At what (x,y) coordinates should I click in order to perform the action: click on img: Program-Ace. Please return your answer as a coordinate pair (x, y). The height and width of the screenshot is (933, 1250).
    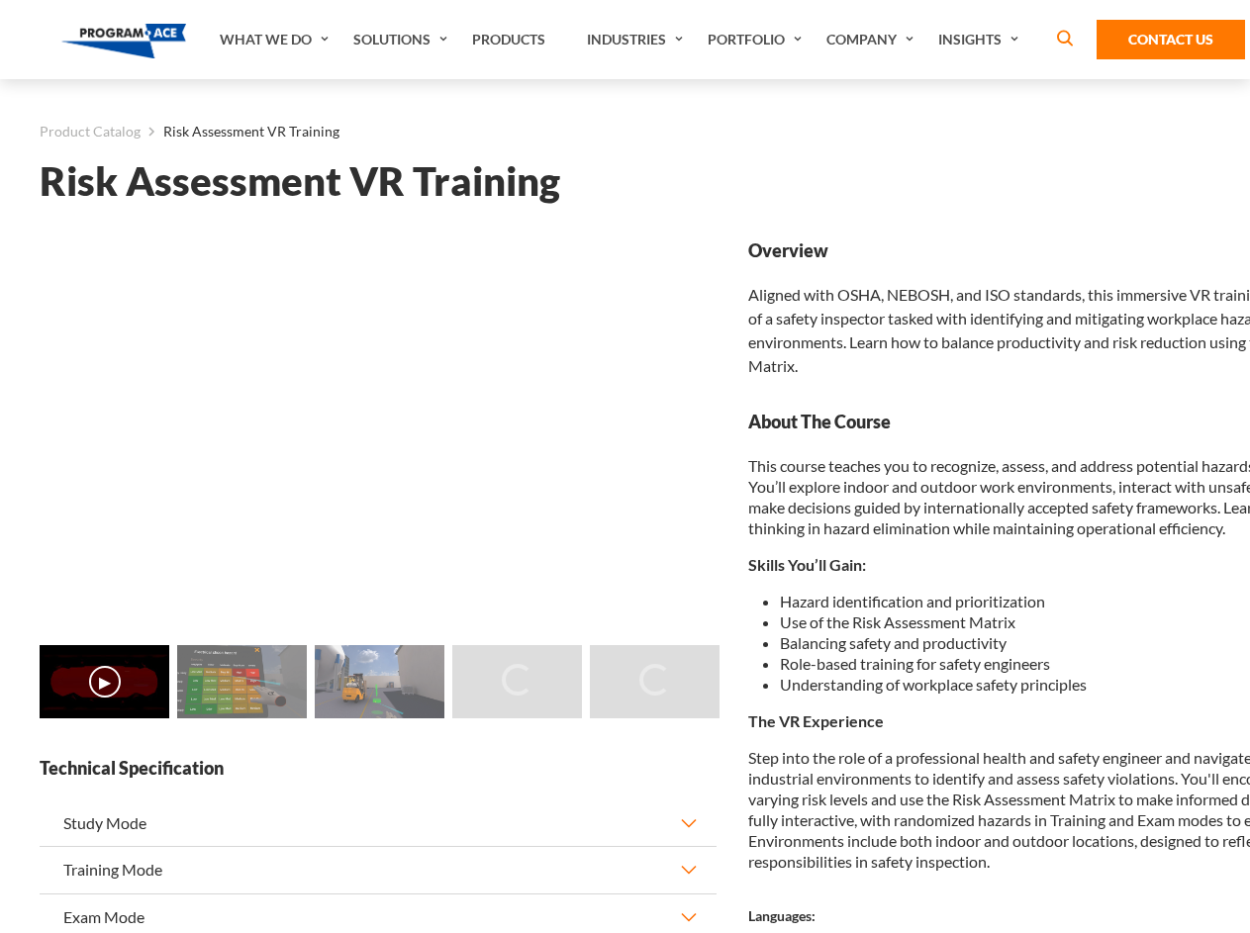
    Looking at the image, I should click on (124, 41).